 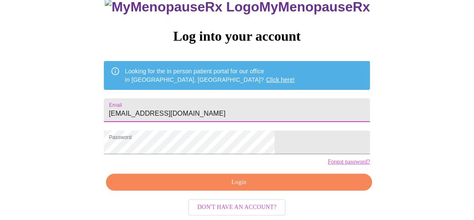 I want to click on button: Don't have an account?, so click(x=237, y=207).